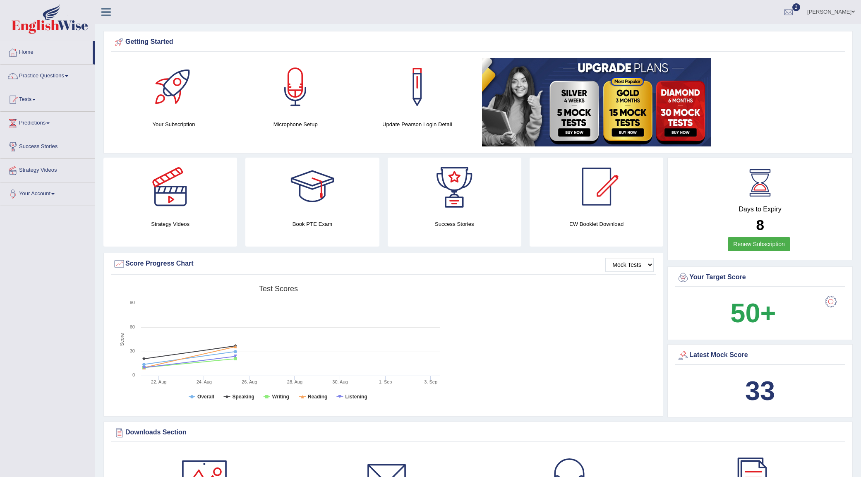 The width and height of the screenshot is (861, 477). I want to click on a: Strategy Videos, so click(48, 169).